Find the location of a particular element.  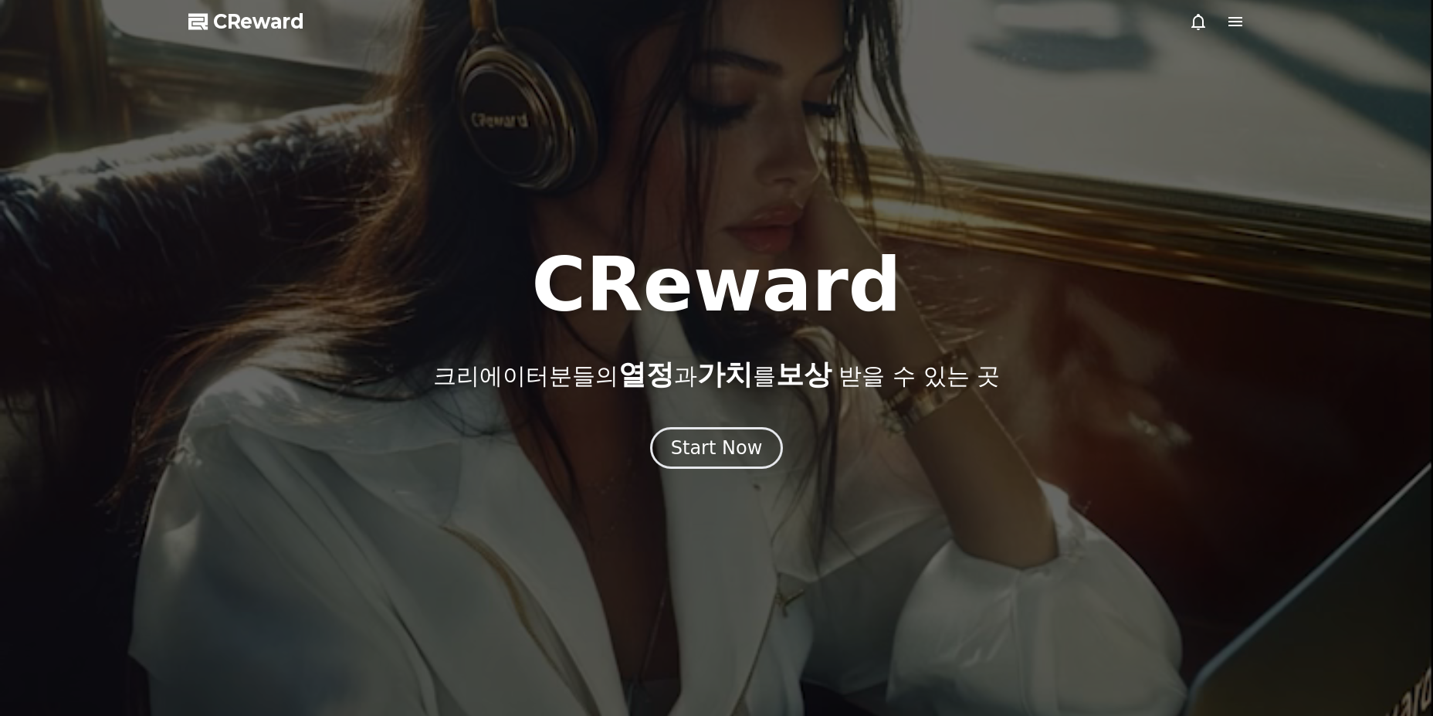

span: 열정 is located at coordinates (646, 374).